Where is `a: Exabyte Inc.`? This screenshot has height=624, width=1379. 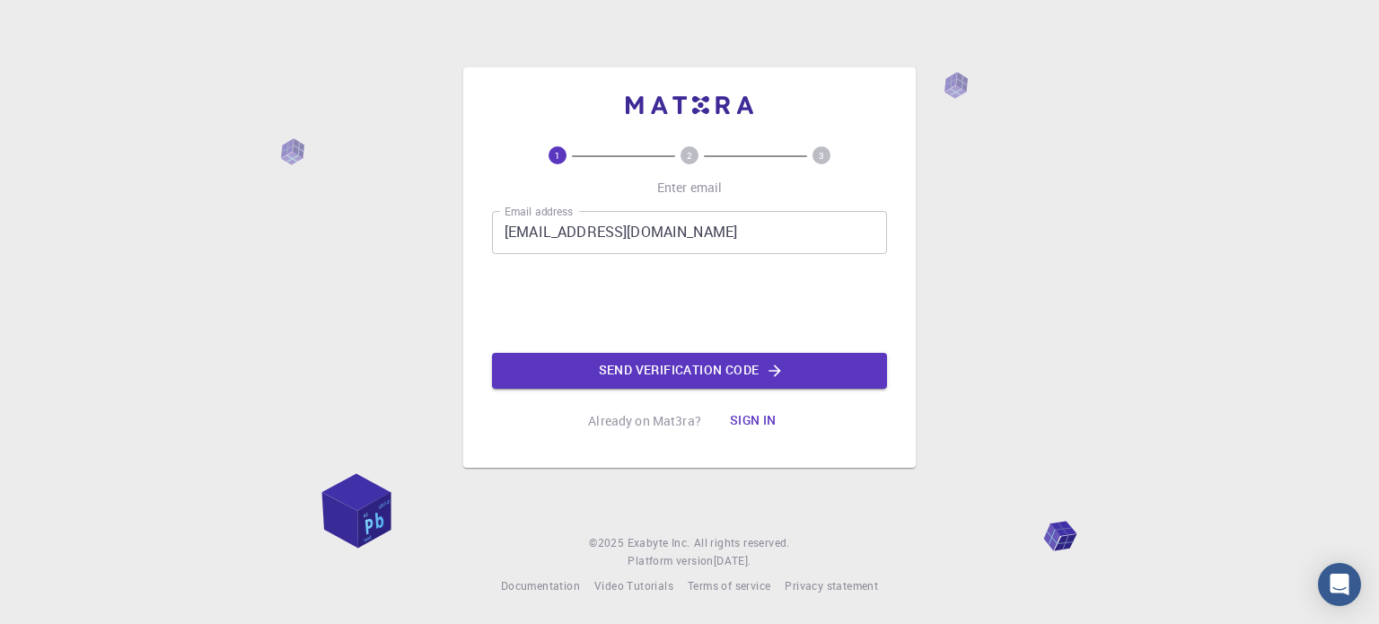
a: Exabyte Inc. is located at coordinates (659, 543).